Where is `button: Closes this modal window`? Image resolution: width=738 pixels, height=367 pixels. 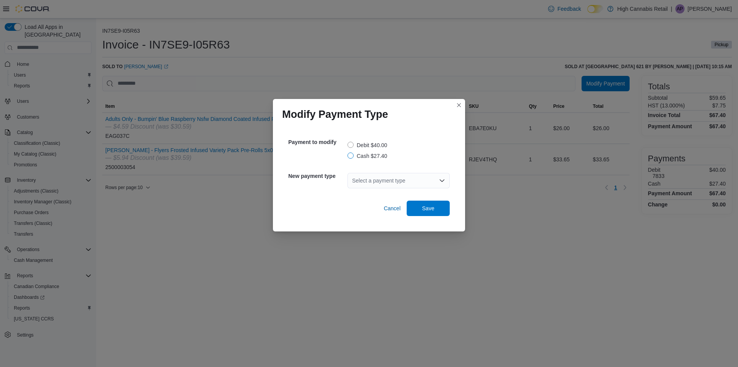
button: Closes this modal window is located at coordinates (459, 105).